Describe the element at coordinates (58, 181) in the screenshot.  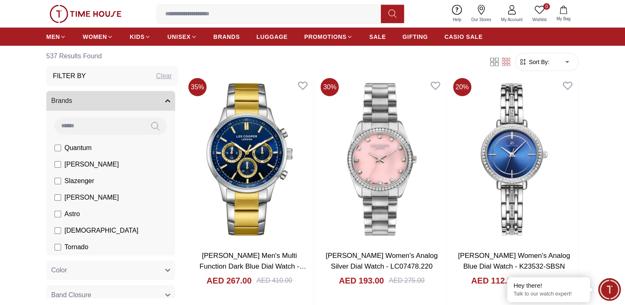
I see `input: Slazenger` at that location.